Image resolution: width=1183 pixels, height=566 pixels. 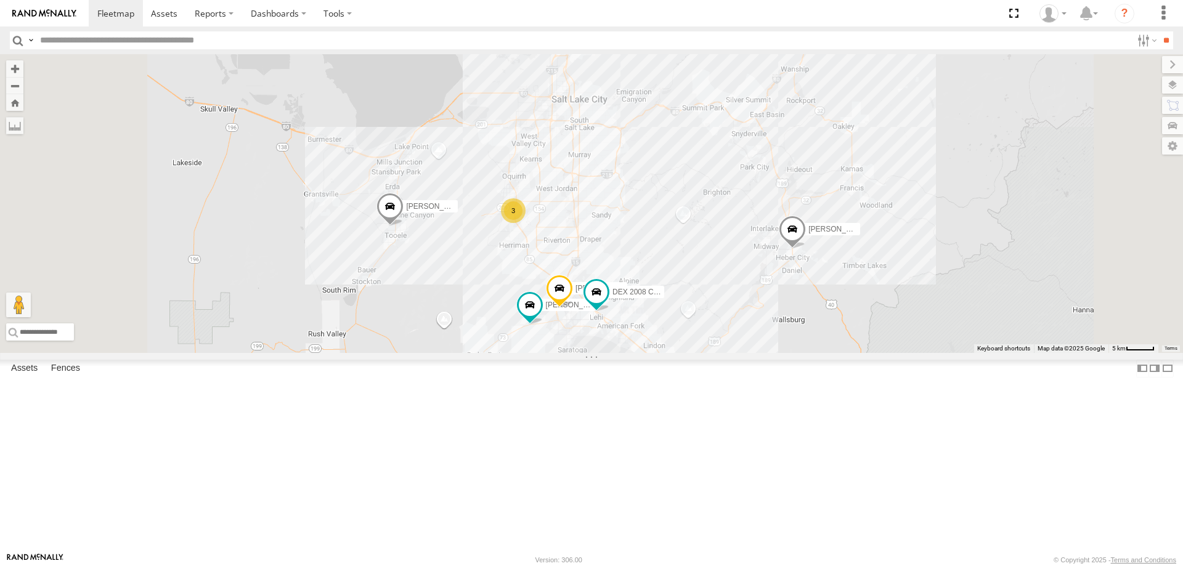 I want to click on label: Measure, so click(x=15, y=126).